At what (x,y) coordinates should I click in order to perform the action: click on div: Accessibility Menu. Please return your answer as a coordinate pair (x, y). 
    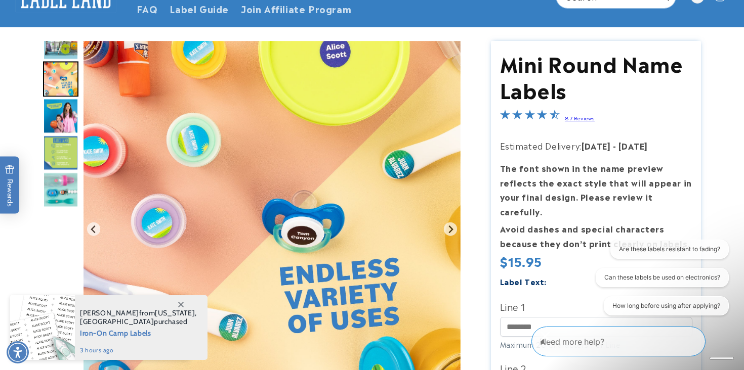
    Looking at the image, I should click on (18, 353).